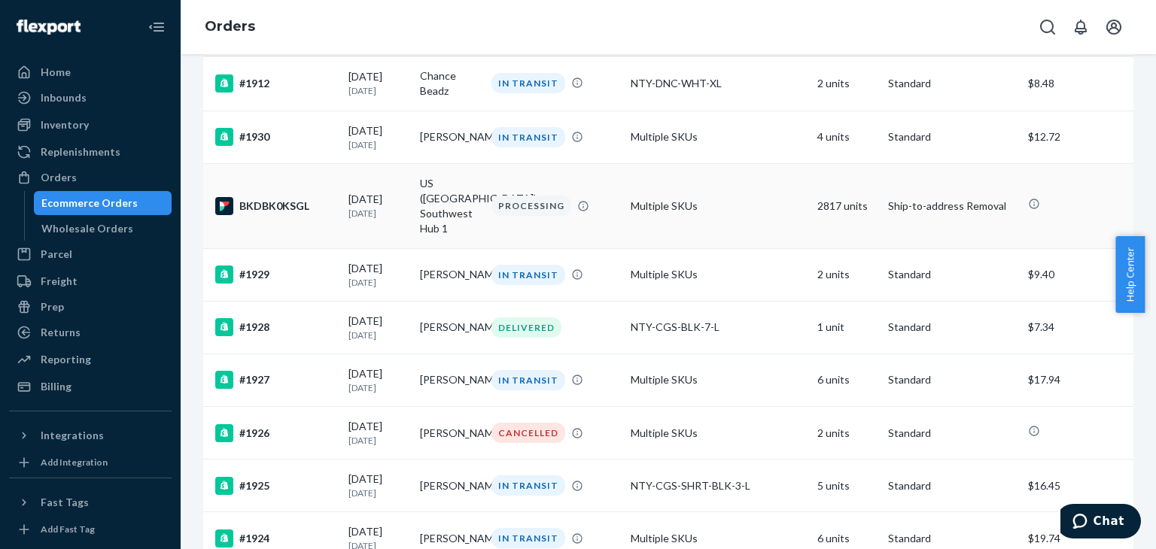 The height and width of the screenshot is (549, 1156). I want to click on div: #1924, so click(275, 539).